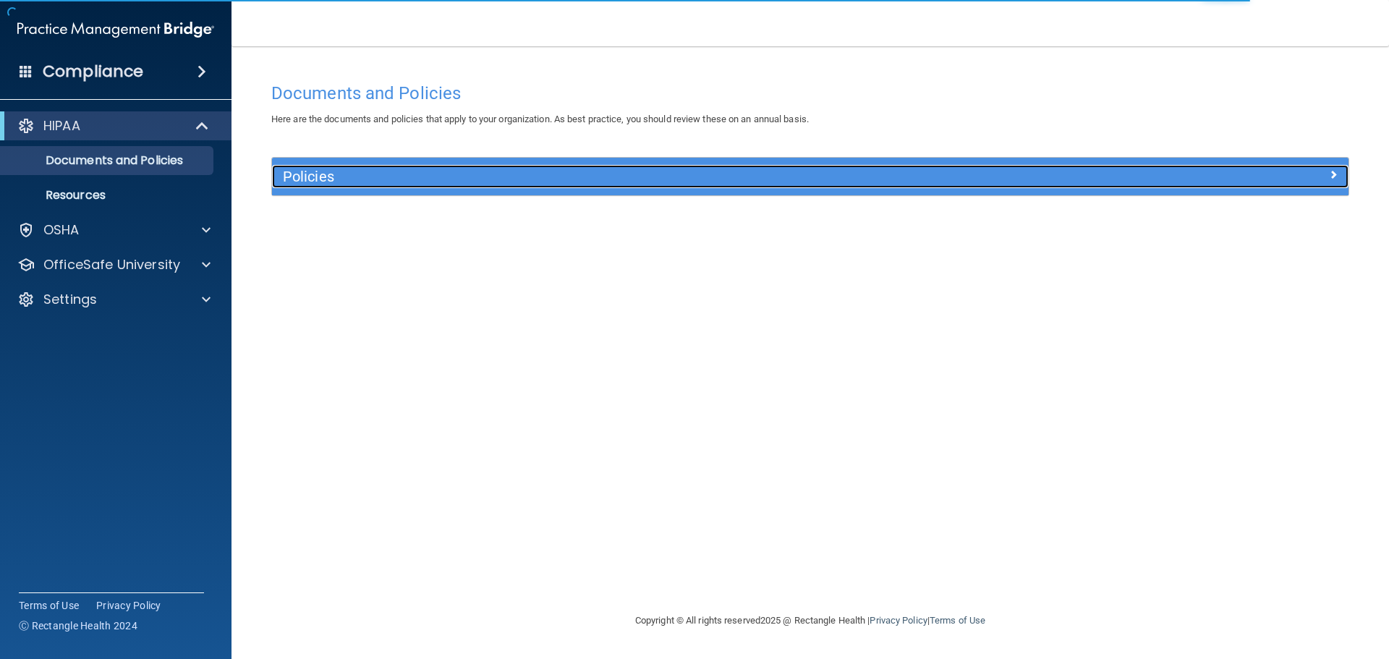 This screenshot has height=659, width=1389. What do you see at coordinates (116, 30) in the screenshot?
I see `img: PMB logo` at bounding box center [116, 30].